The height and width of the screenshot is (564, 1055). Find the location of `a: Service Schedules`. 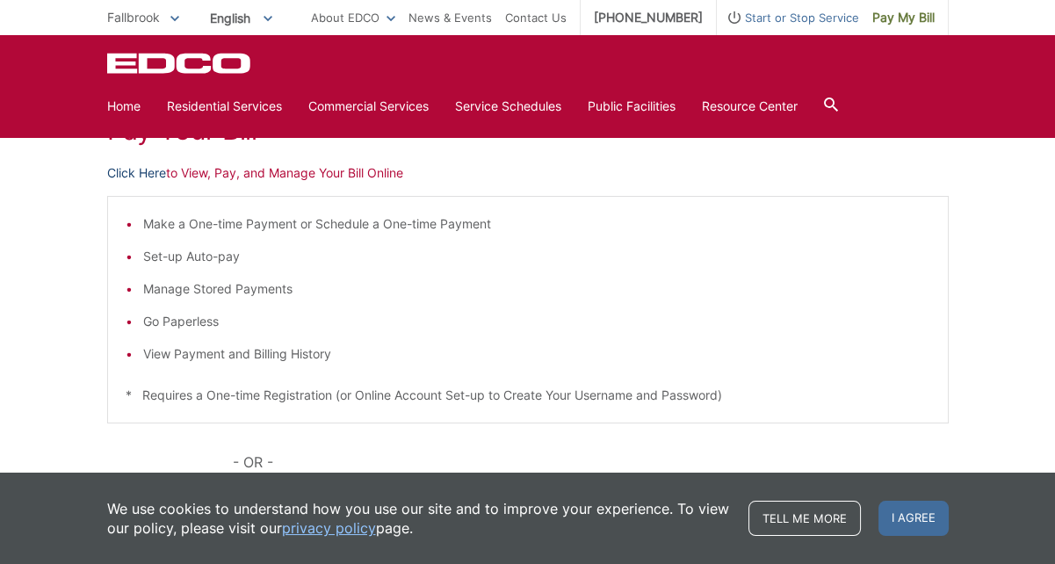

a: Service Schedules is located at coordinates (508, 106).